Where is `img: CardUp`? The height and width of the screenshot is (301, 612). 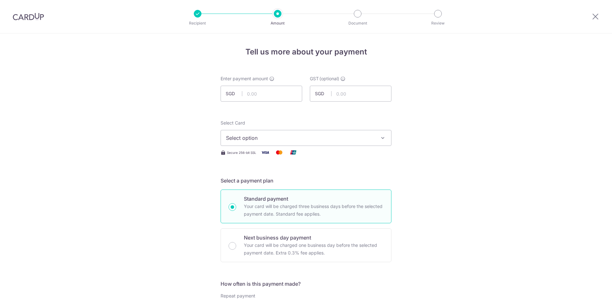
img: CardUp is located at coordinates (28, 17).